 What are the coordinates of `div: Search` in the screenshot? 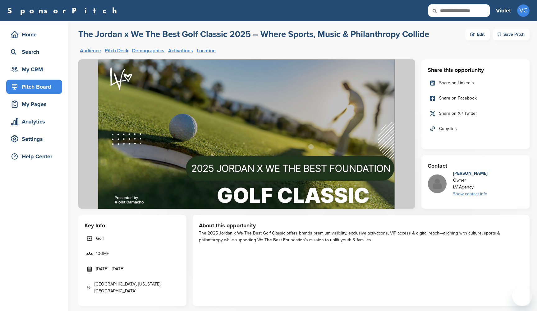 It's located at (36, 52).